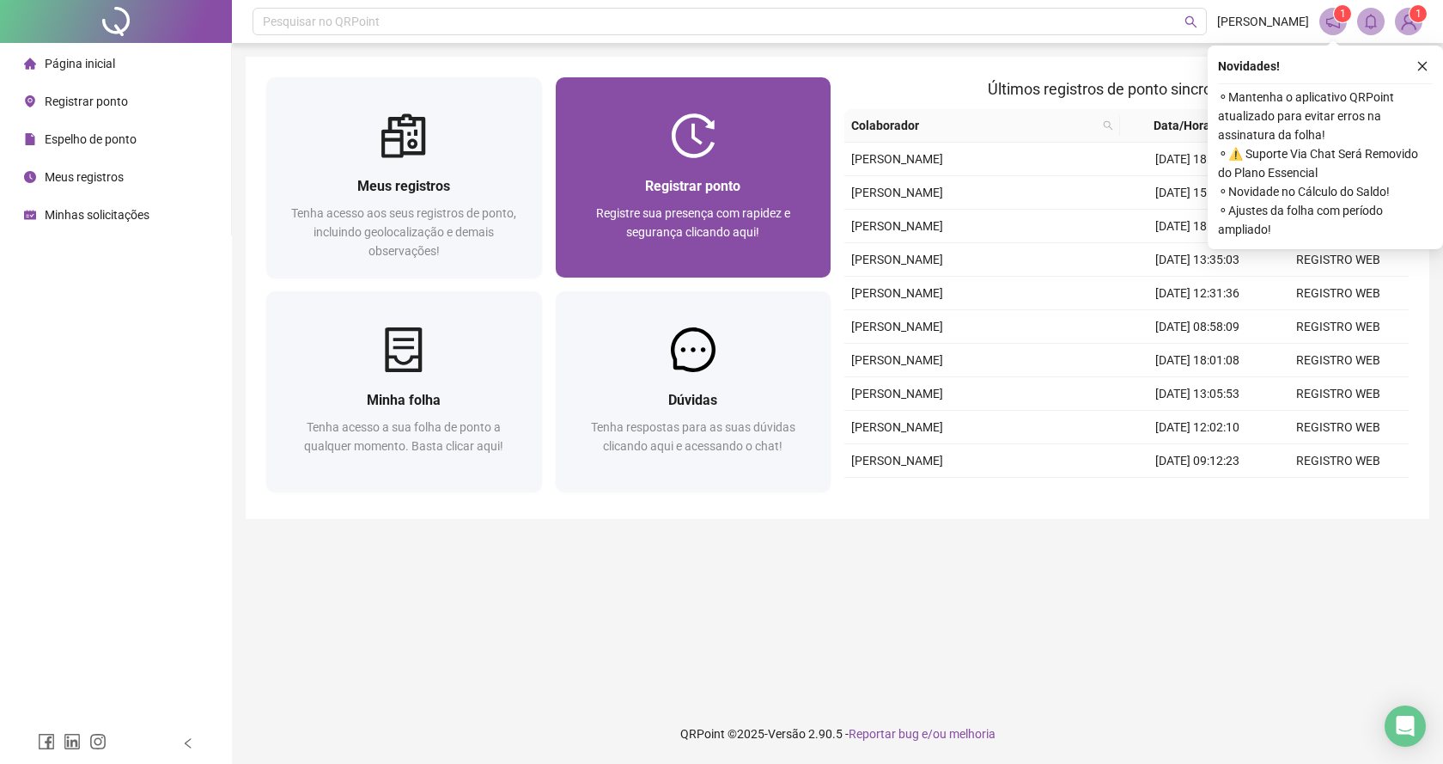 Image resolution: width=1443 pixels, height=764 pixels. I want to click on span: schedule, so click(30, 215).